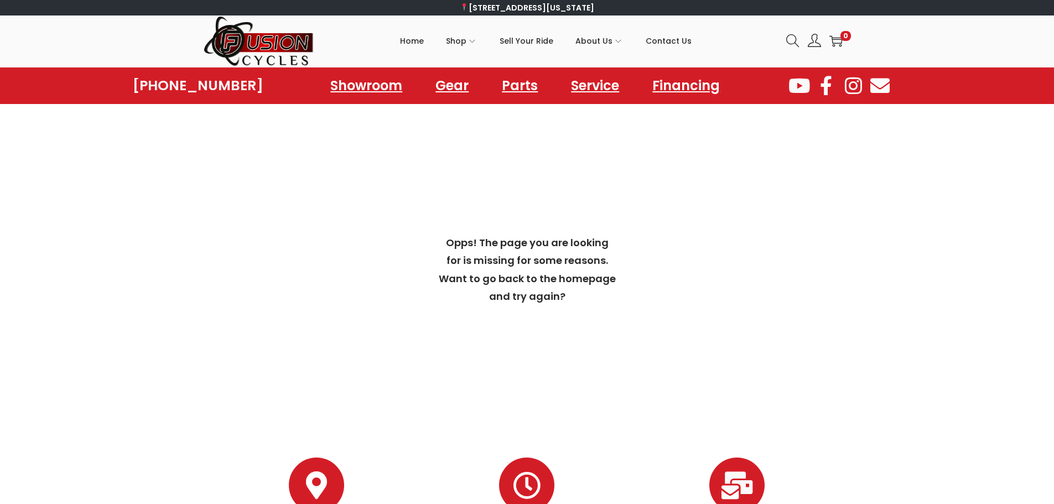  Describe the element at coordinates (520, 86) in the screenshot. I see `a: Parts` at that location.